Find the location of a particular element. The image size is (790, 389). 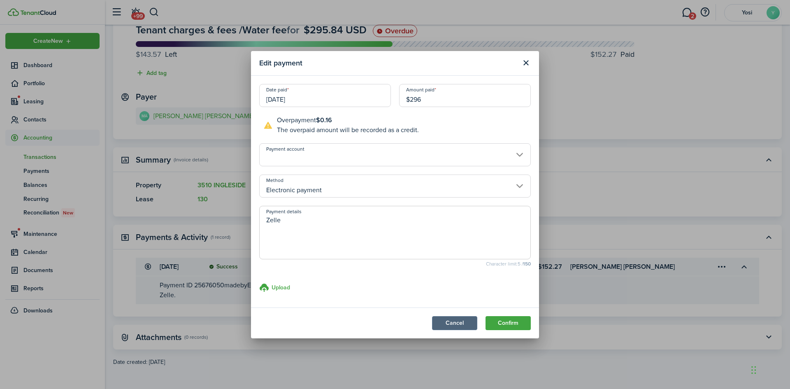

h3: Upload is located at coordinates (281, 287).